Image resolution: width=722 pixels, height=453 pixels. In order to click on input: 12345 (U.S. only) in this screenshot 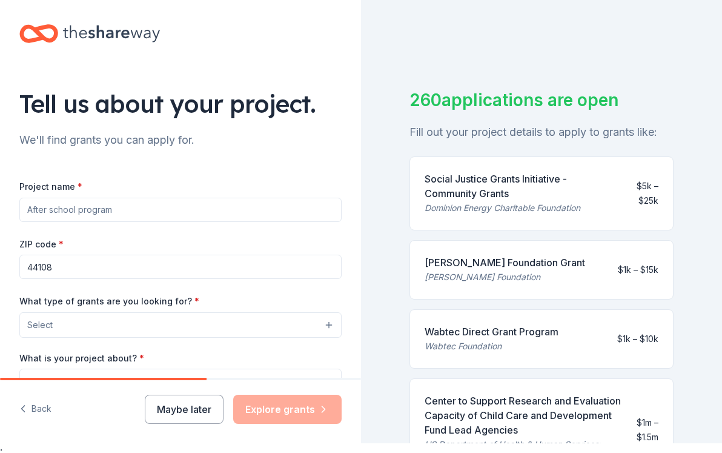, I will do `click(181, 267)`.